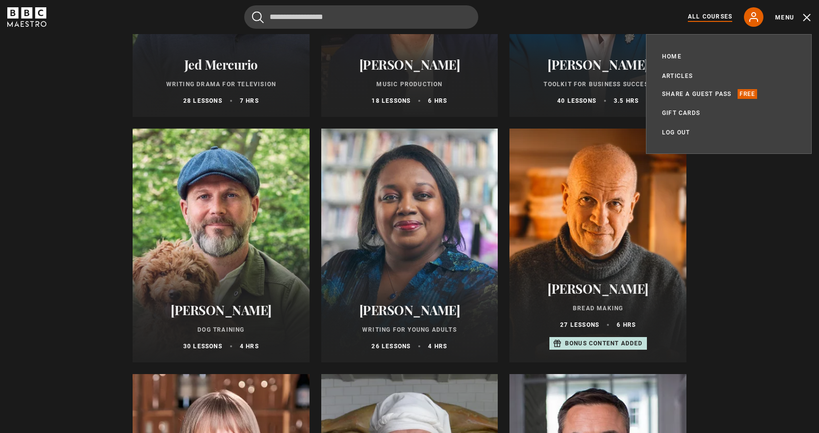 Image resolution: width=819 pixels, height=433 pixels. I want to click on p: Music Production, so click(410, 84).